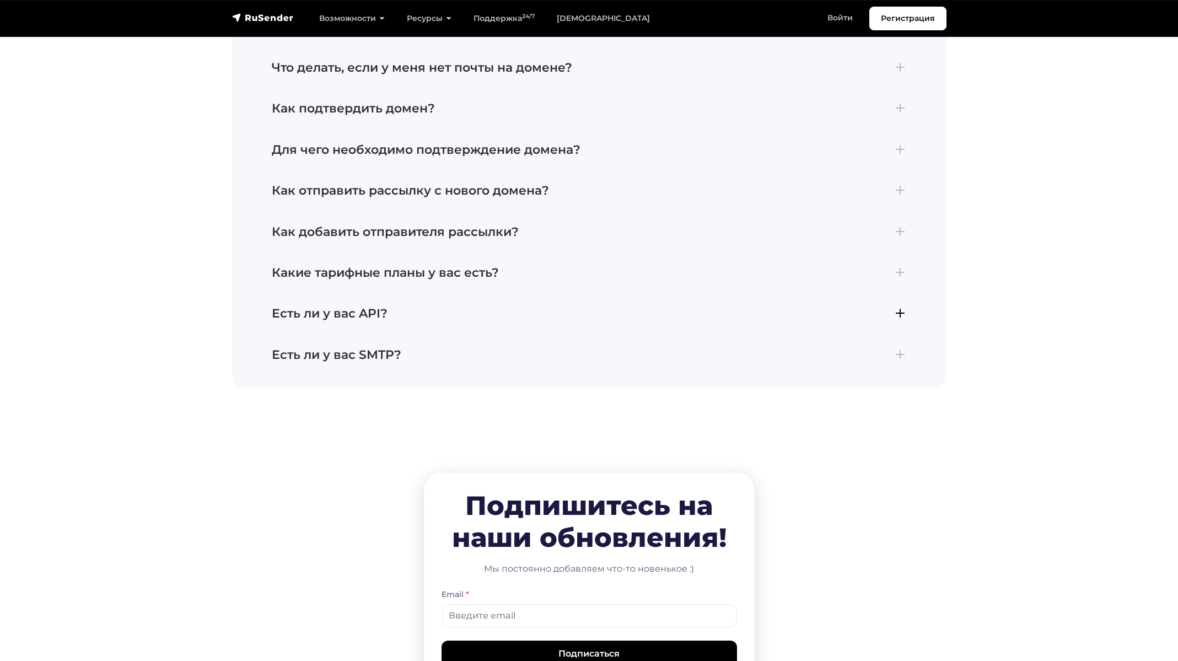 This screenshot has width=1178, height=661. Describe the element at coordinates (589, 273) in the screenshot. I see `h4: Какие тарифные планы у вас есть?` at that location.